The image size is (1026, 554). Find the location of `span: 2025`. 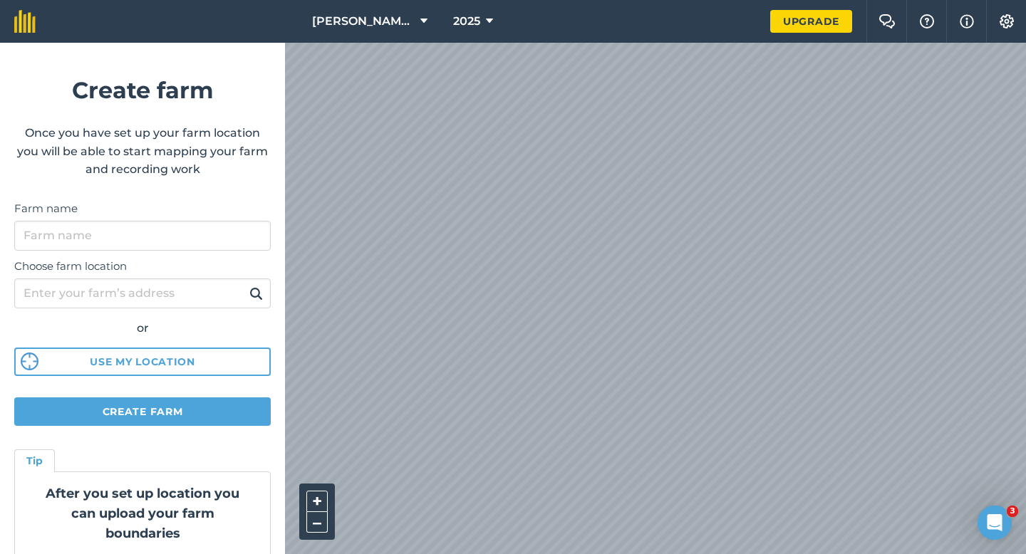

span: 2025 is located at coordinates (467, 21).